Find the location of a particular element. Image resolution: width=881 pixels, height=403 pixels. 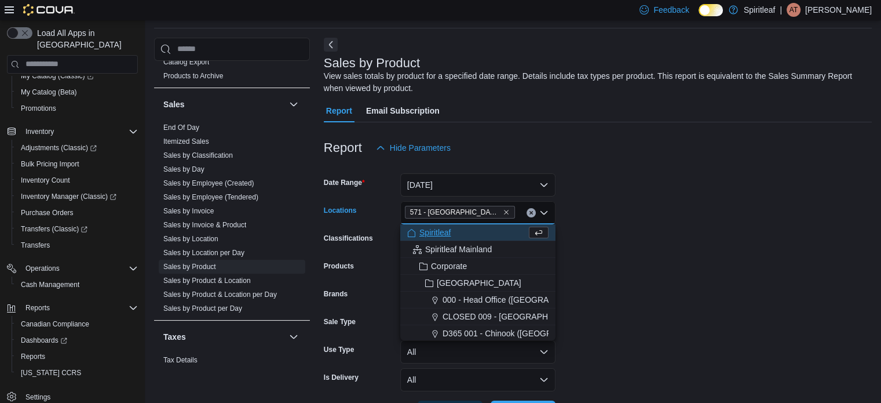

span: Sales by Product per Day is located at coordinates (203, 308).